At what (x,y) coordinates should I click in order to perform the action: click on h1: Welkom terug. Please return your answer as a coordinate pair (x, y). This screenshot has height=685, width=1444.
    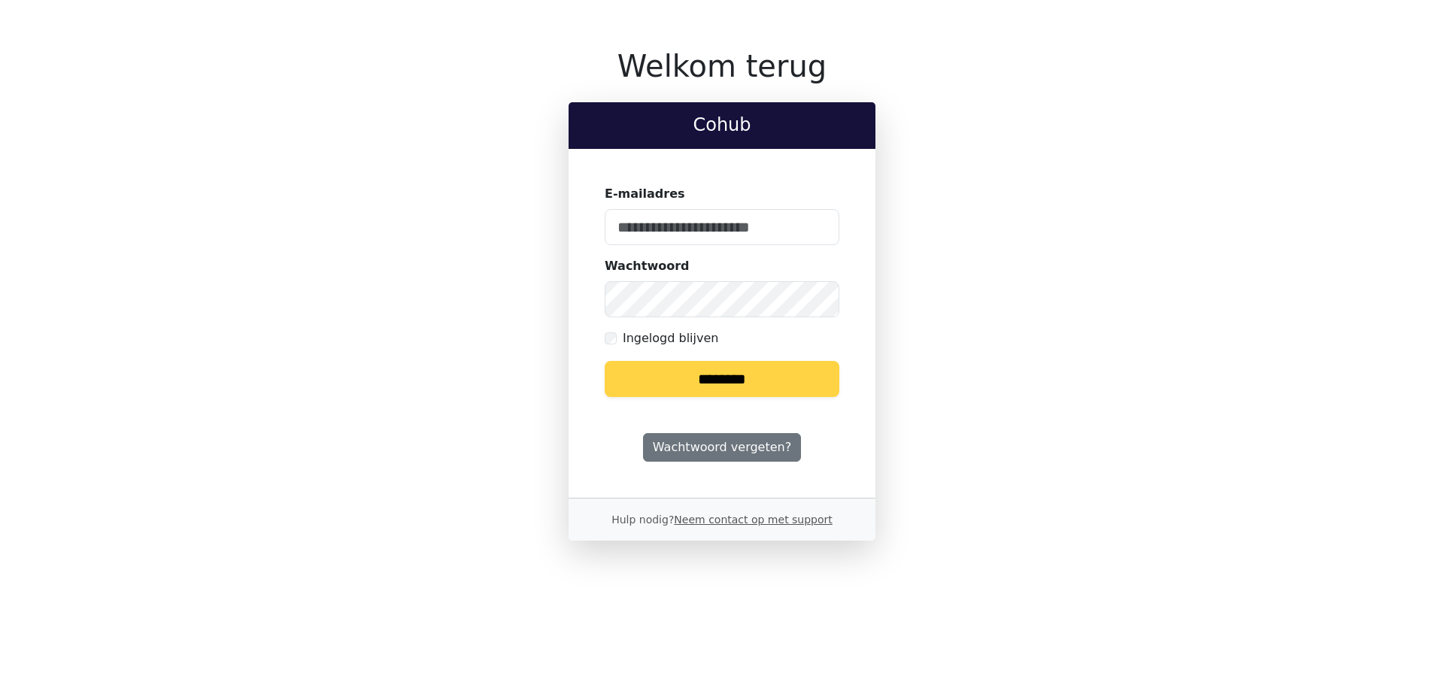
    Looking at the image, I should click on (722, 66).